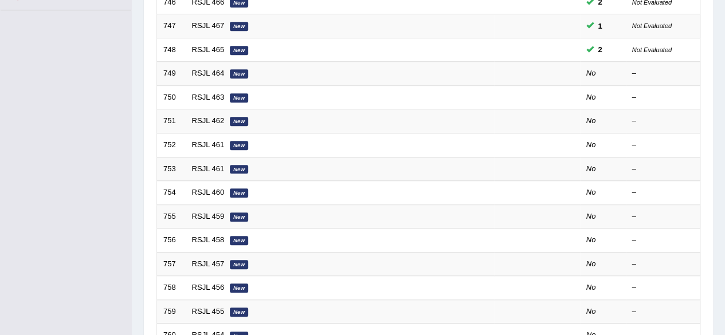  Describe the element at coordinates (208, 239) in the screenshot. I see `a: RSJL 458` at that location.